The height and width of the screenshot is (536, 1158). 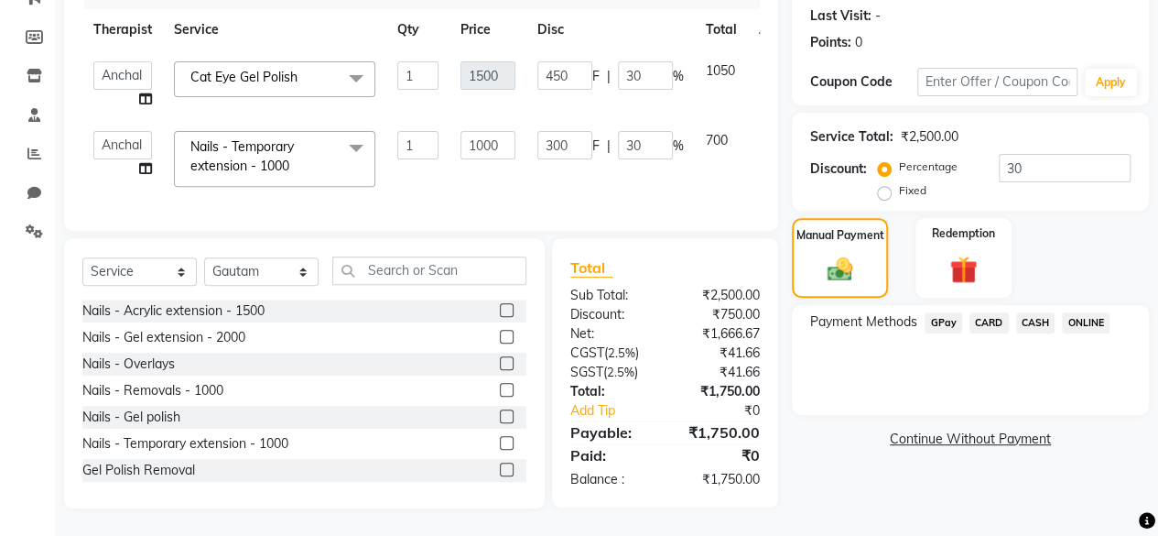 What do you see at coordinates (929, 167) in the screenshot?
I see `label: Percentage` at bounding box center [929, 167].